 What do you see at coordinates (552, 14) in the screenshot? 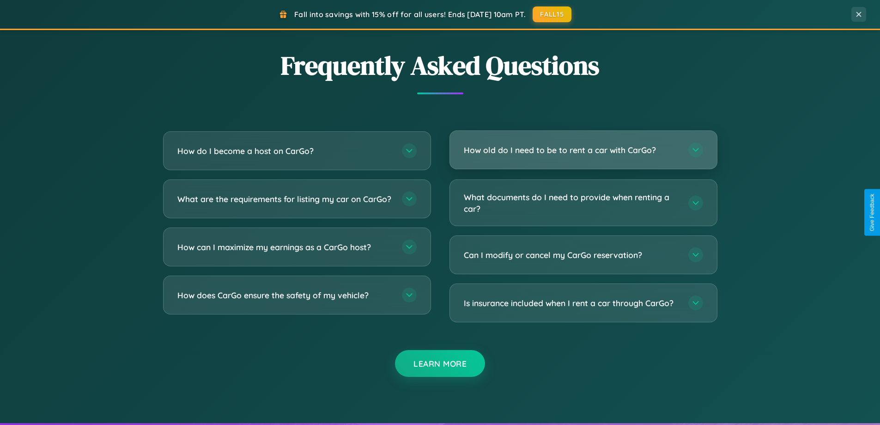
I see `button: FALL15` at bounding box center [552, 14].